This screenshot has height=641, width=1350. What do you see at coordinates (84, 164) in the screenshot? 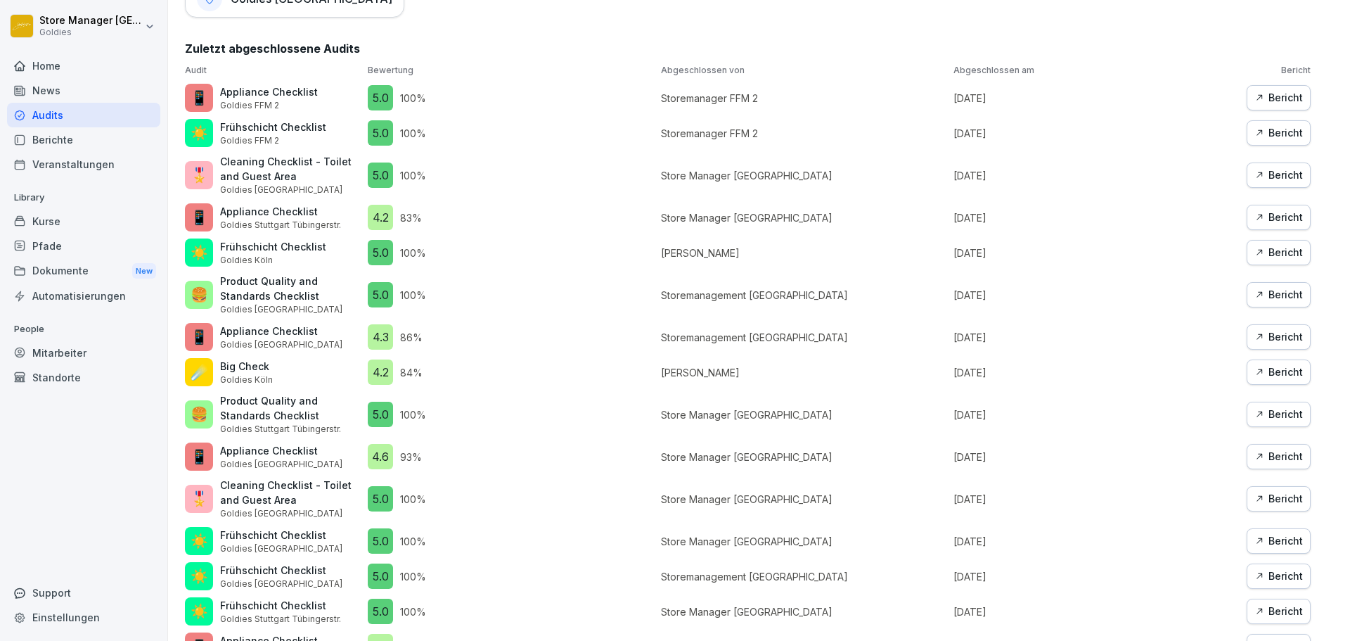
I see `div: Veranstaltungen` at bounding box center [84, 164].